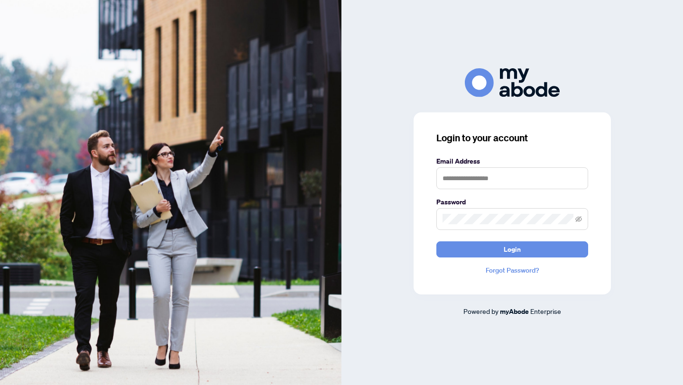  I want to click on button: Login, so click(512, 249).